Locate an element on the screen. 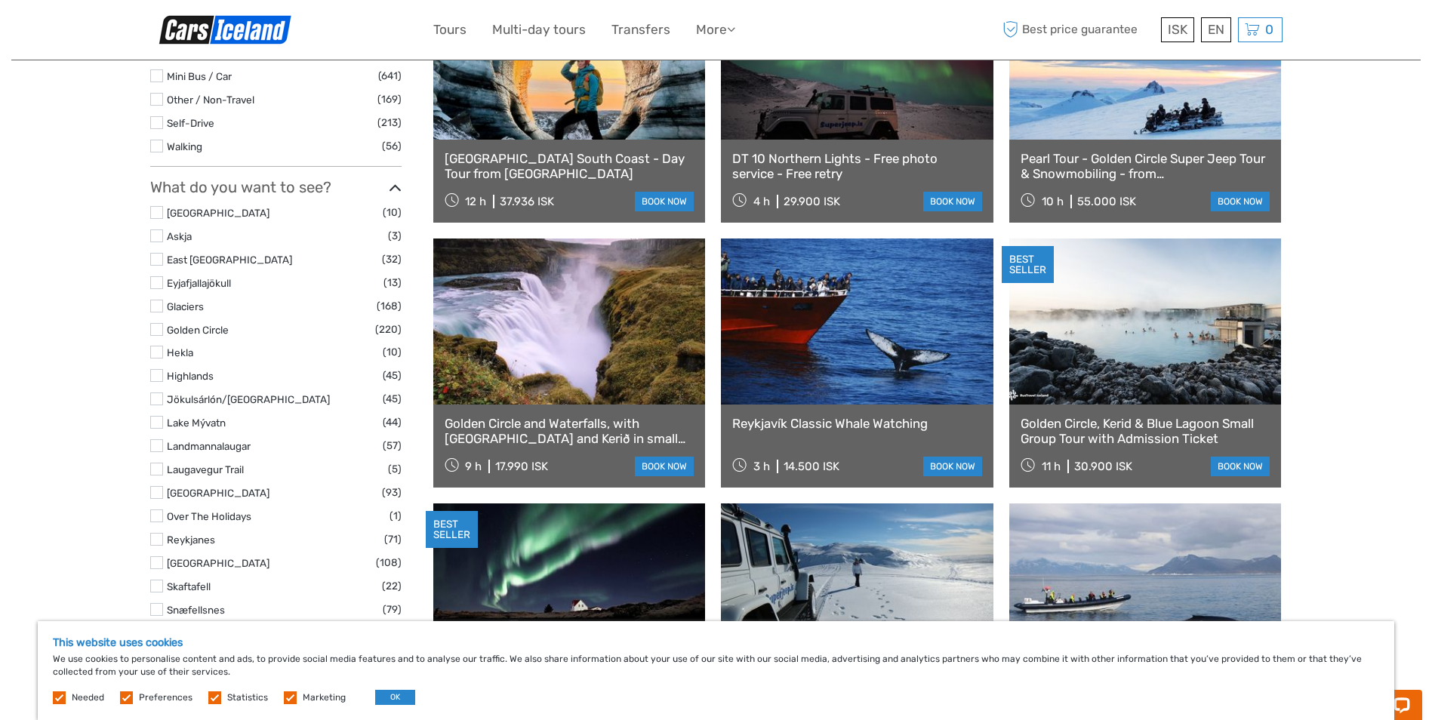  span: 0 is located at coordinates (1269, 29).